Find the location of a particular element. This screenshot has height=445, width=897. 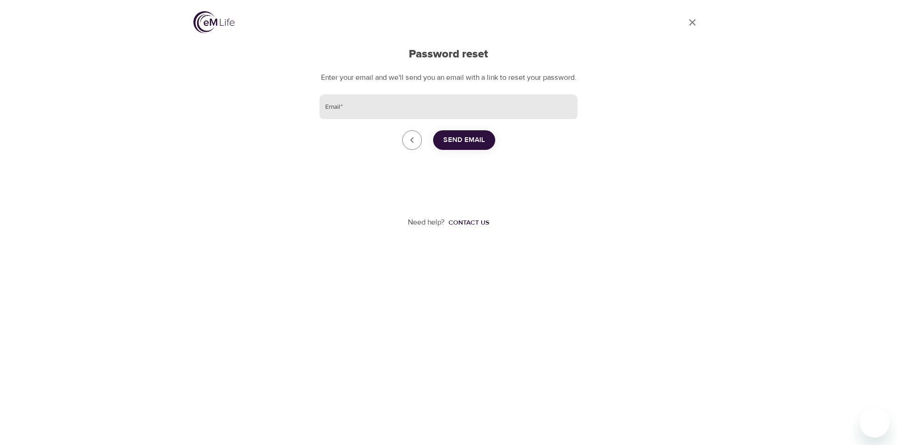

button: Send Email is located at coordinates (464, 140).